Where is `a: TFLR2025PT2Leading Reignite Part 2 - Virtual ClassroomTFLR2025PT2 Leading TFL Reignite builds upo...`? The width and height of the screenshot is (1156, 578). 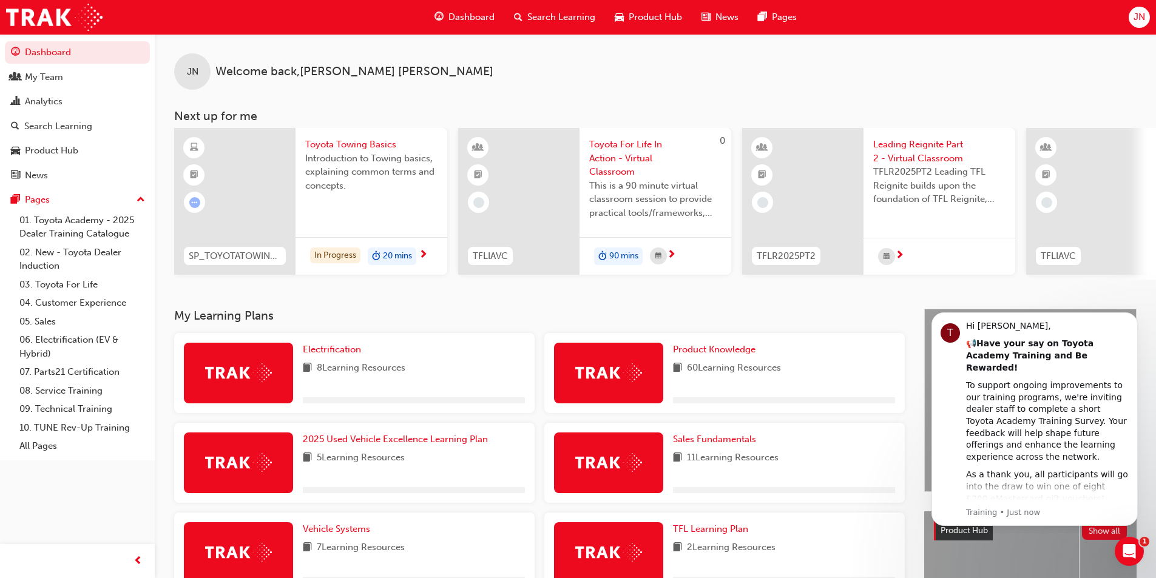
a: TFLR2025PT2Leading Reignite Part 2 - Virtual ClassroomTFLR2025PT2 Leading TFL Reignite builds upo... is located at coordinates (879, 201).